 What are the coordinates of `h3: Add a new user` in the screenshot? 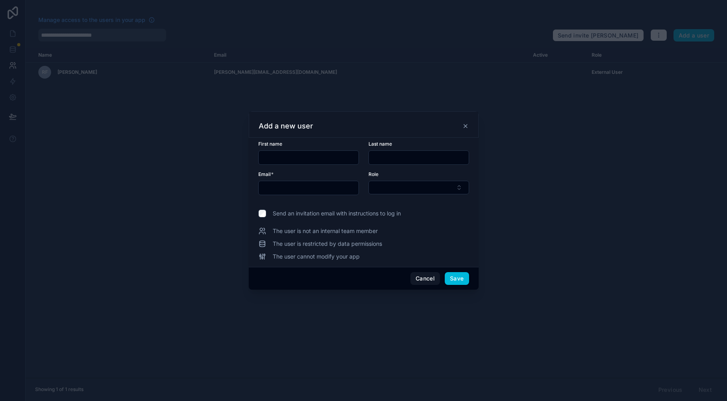 It's located at (286, 126).